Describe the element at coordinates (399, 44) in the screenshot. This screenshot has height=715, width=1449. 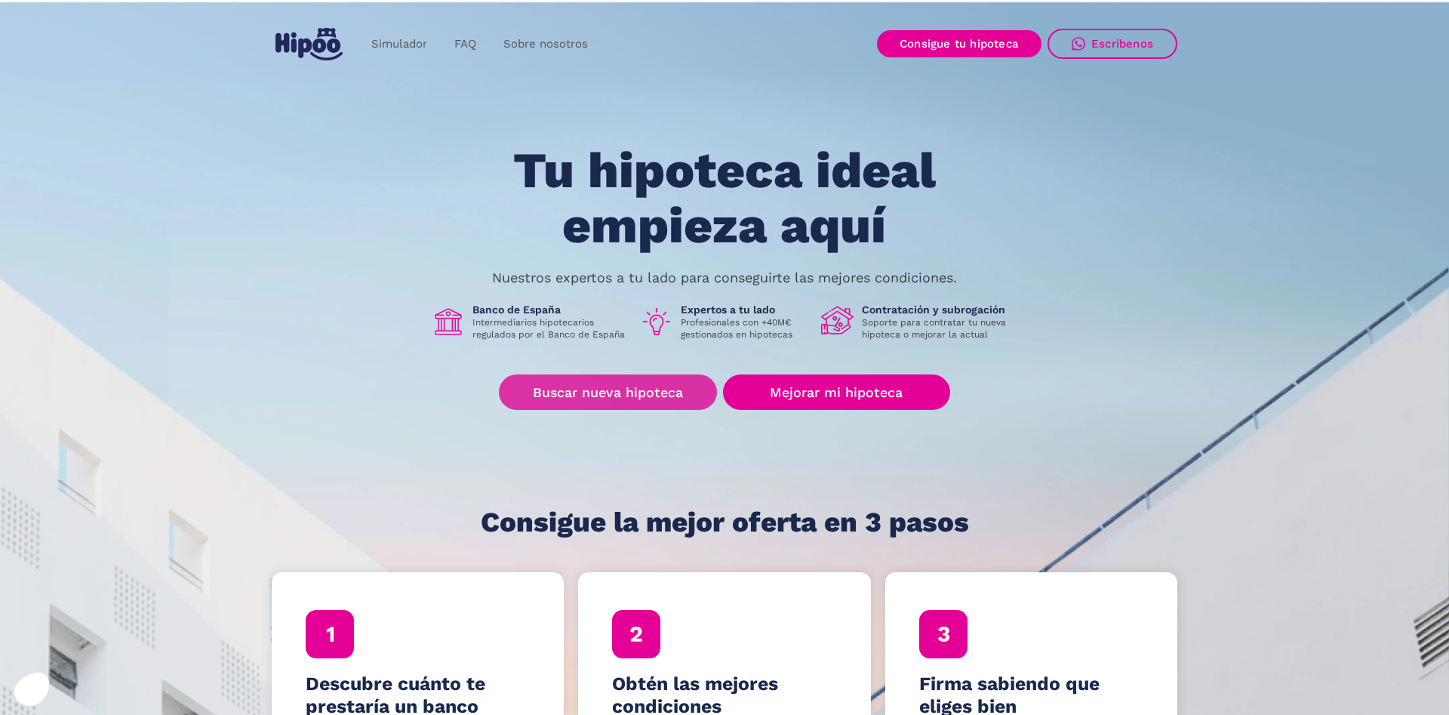
I see `a: Simulador` at that location.